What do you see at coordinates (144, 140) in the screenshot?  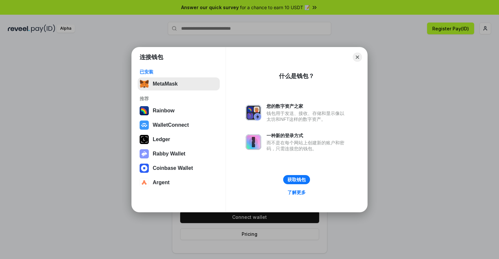 I see `img: svg+xml,%3Csvg%20xmlns%3D%22http%3A%2F%2Fwww.w3.org%2F2000%2Fsvg%22%20width%3D%2228%22%20height%3...` at bounding box center [144, 140].